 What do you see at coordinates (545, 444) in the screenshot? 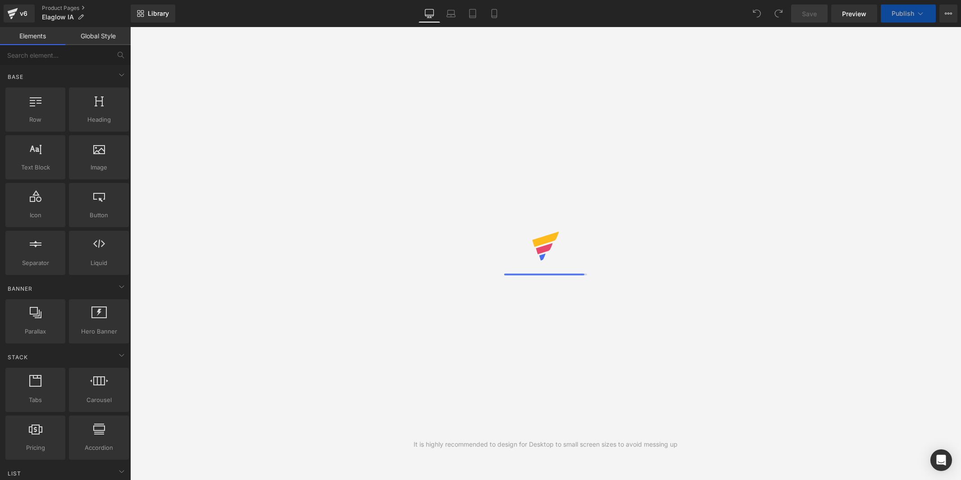
I see `div: It is highly recommended to design for Desktop to small screen sizes to avoid messing up` at bounding box center [545, 444].